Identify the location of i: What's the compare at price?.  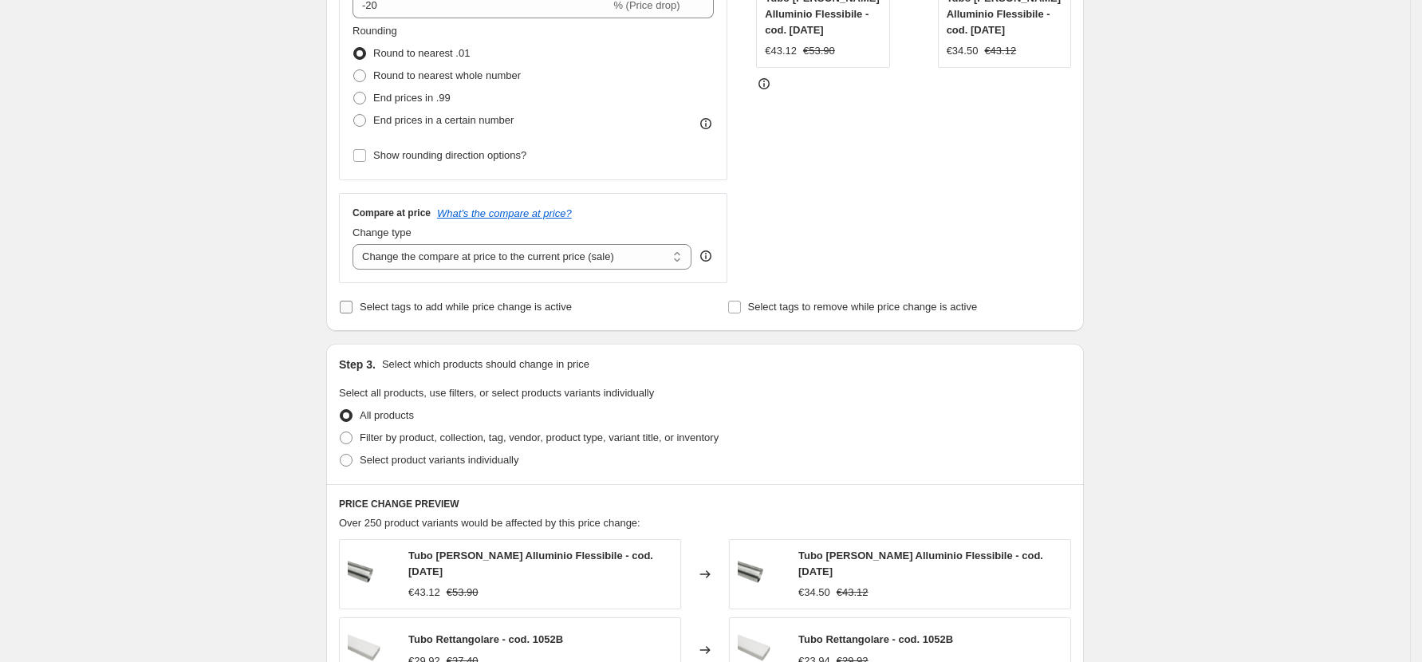
(504, 213).